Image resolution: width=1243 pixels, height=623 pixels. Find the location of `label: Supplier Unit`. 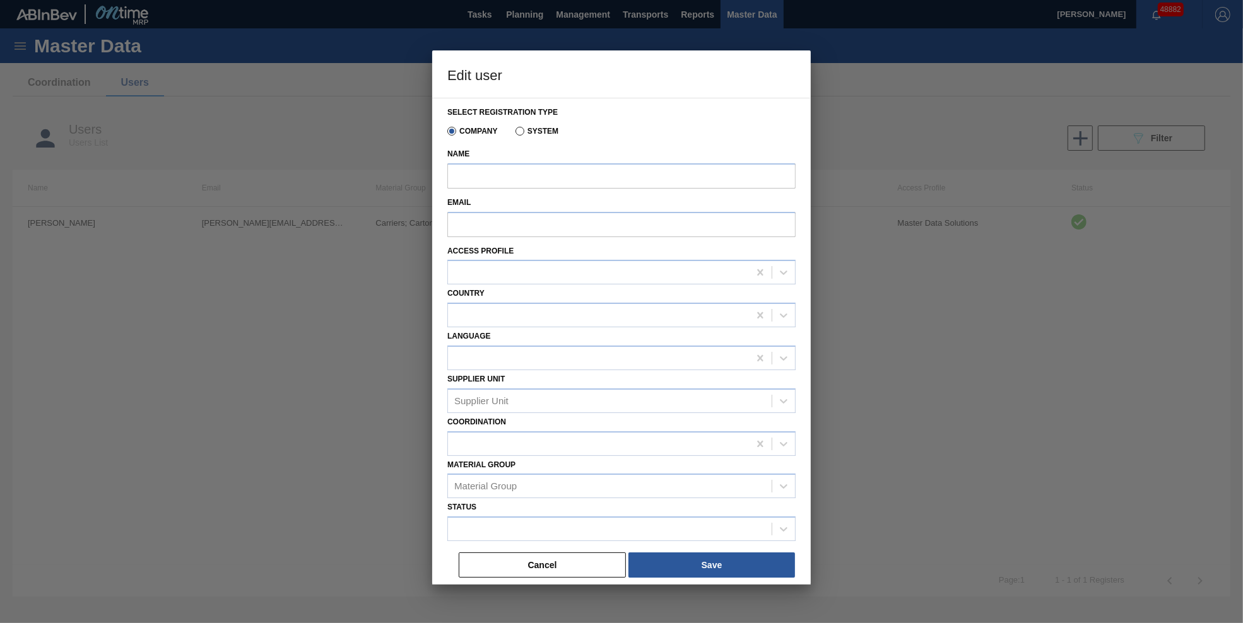

label: Supplier Unit is located at coordinates (476, 379).